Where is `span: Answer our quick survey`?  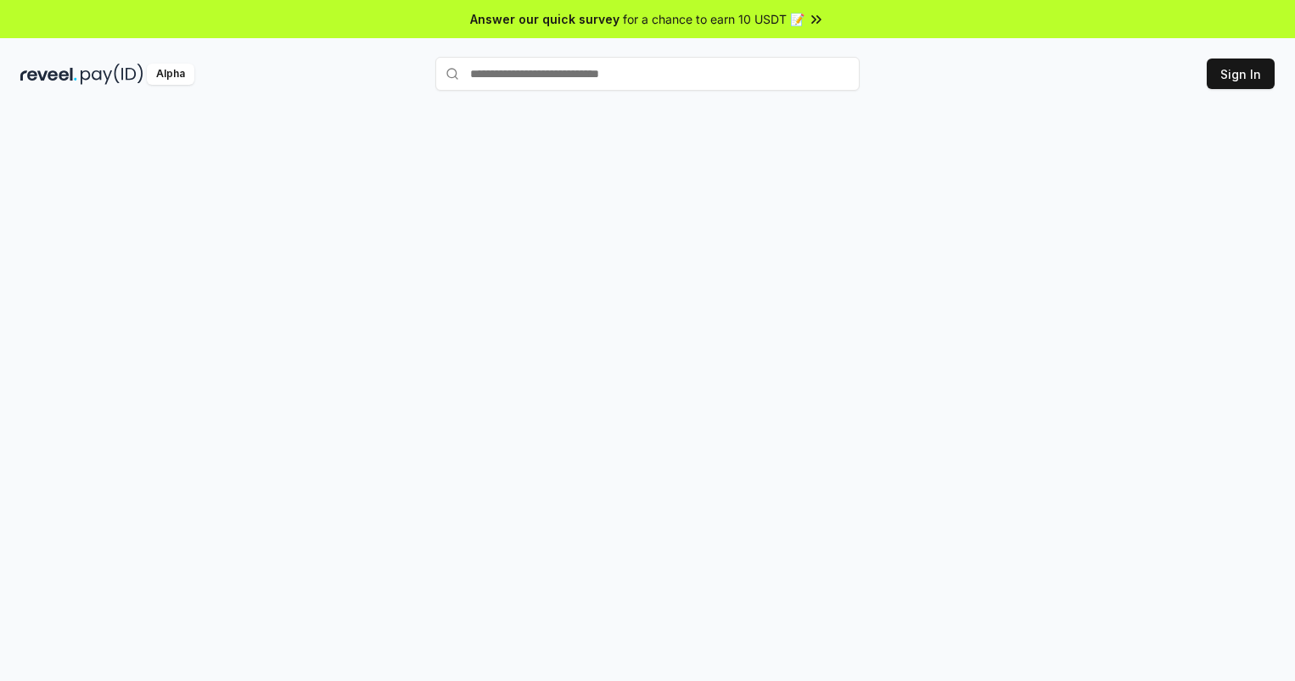 span: Answer our quick survey is located at coordinates (545, 19).